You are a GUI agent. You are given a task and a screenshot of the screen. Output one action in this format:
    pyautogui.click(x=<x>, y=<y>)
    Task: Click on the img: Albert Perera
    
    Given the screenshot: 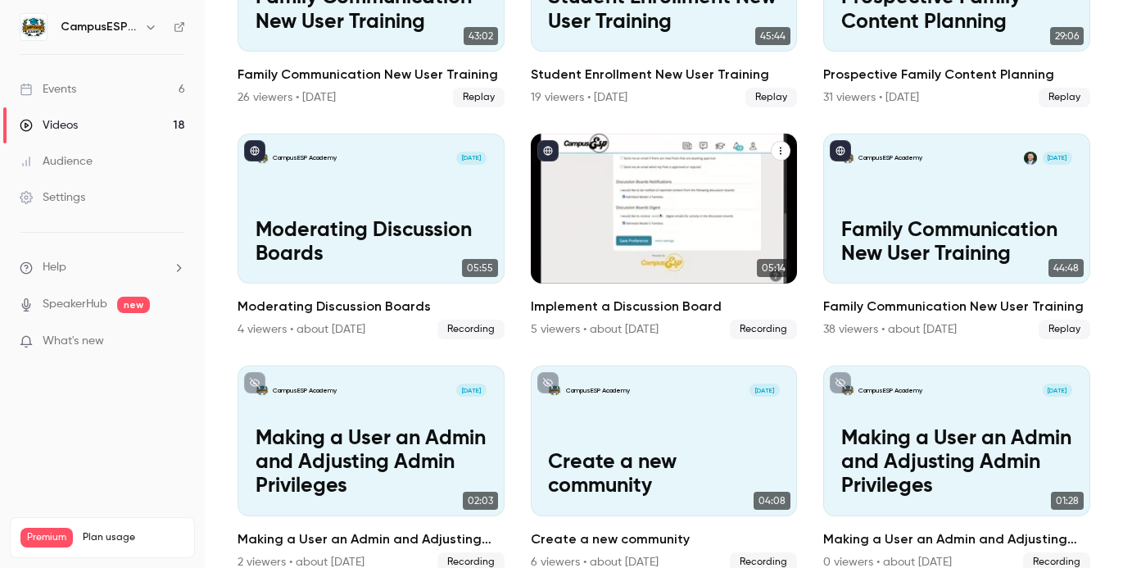 What is the action you would take?
    pyautogui.click(x=1030, y=158)
    